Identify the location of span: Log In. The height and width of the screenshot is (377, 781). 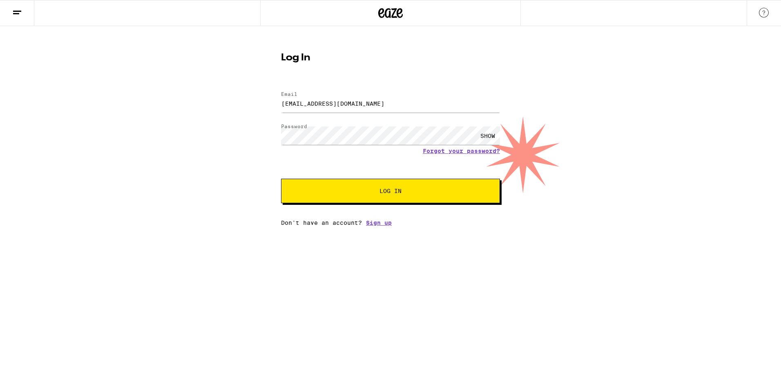
(390, 191).